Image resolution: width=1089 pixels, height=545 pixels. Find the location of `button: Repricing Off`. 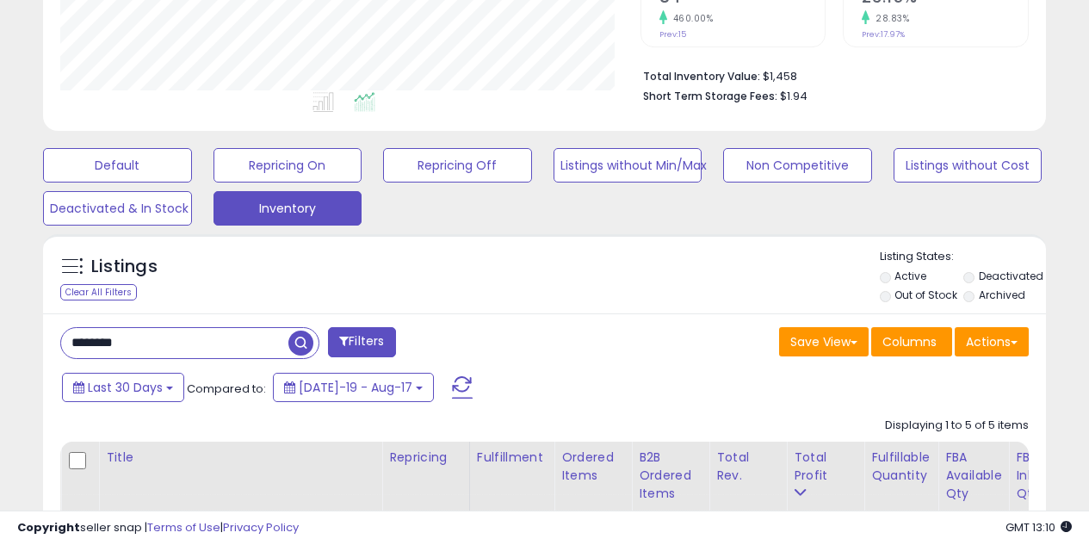

button: Repricing Off is located at coordinates (457, 165).